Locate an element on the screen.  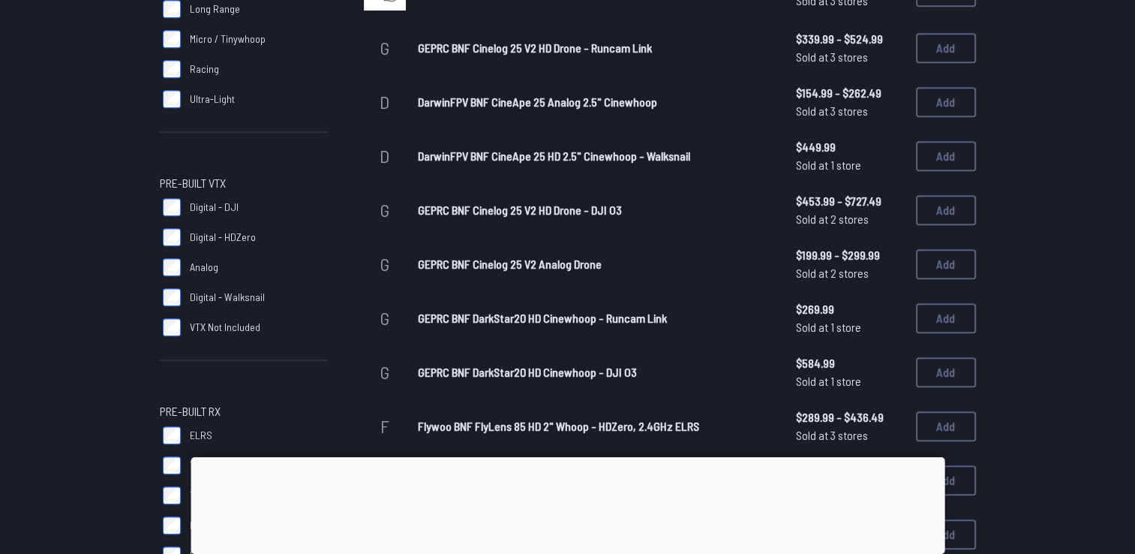
span: Digital - Walksnail is located at coordinates (227, 297).